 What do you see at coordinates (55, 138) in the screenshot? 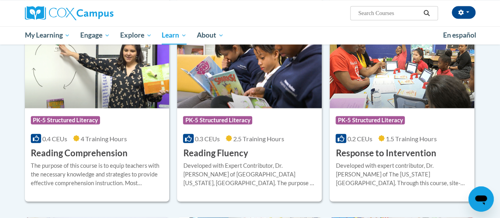
I see `span: 0.4 CEUs` at bounding box center [55, 138].